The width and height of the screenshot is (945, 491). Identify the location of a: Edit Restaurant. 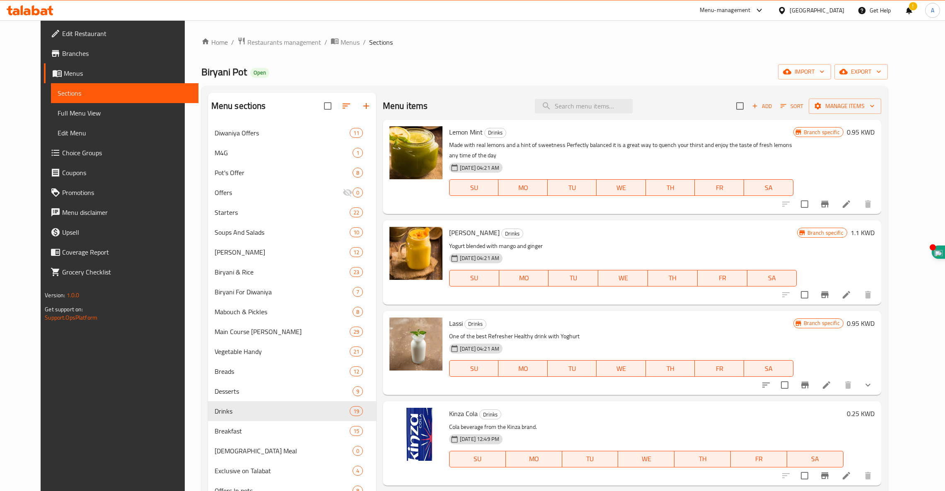
(121, 34).